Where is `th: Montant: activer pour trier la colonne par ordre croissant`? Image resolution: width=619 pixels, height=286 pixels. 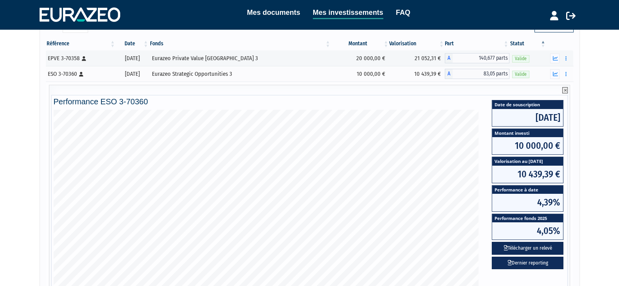 th: Montant: activer pour trier la colonne par ordre croissant is located at coordinates (360, 44).